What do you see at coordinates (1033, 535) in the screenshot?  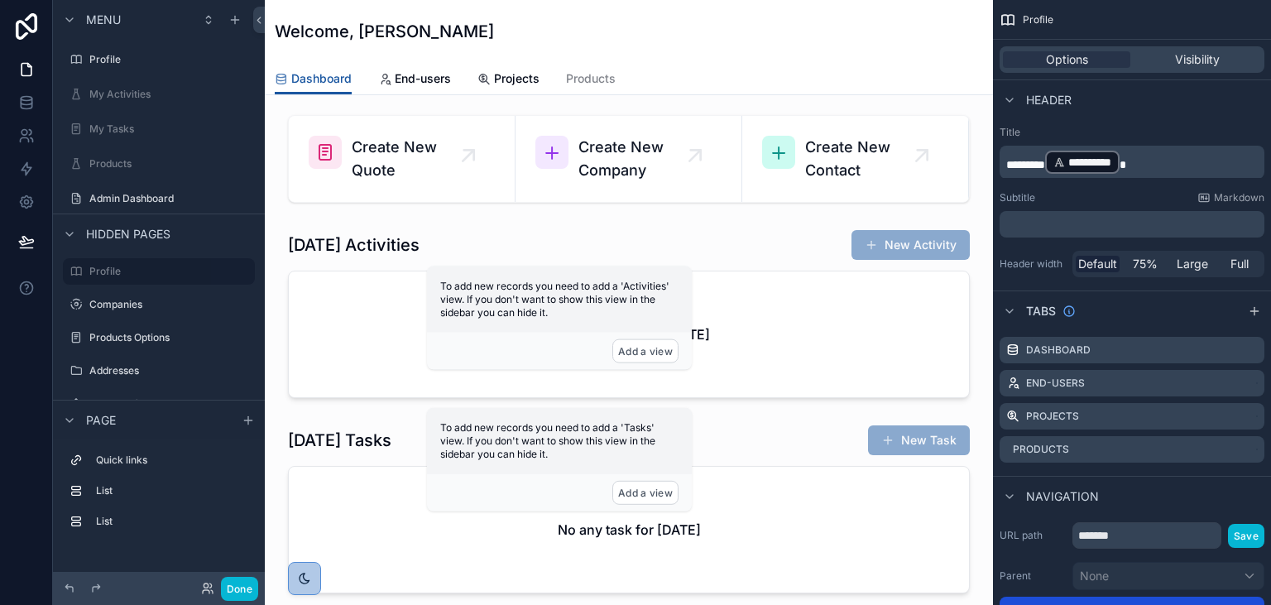 I see `label: URL path` at bounding box center [1033, 535].